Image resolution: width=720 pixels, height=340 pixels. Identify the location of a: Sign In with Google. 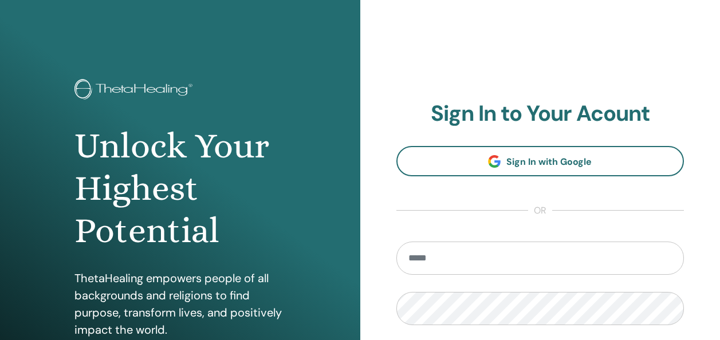
(540, 161).